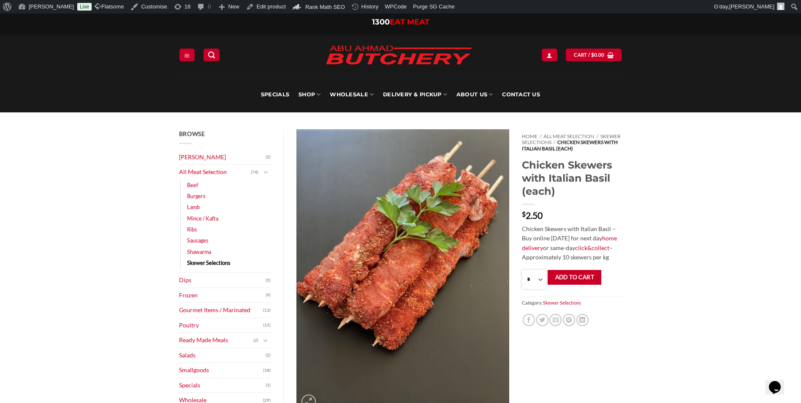  I want to click on a: My account, so click(549, 54).